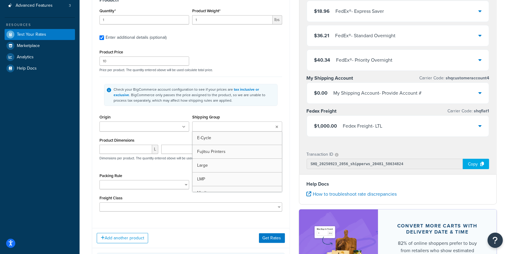  What do you see at coordinates (237, 166) in the screenshot?
I see `a: Large` at bounding box center [237, 166].